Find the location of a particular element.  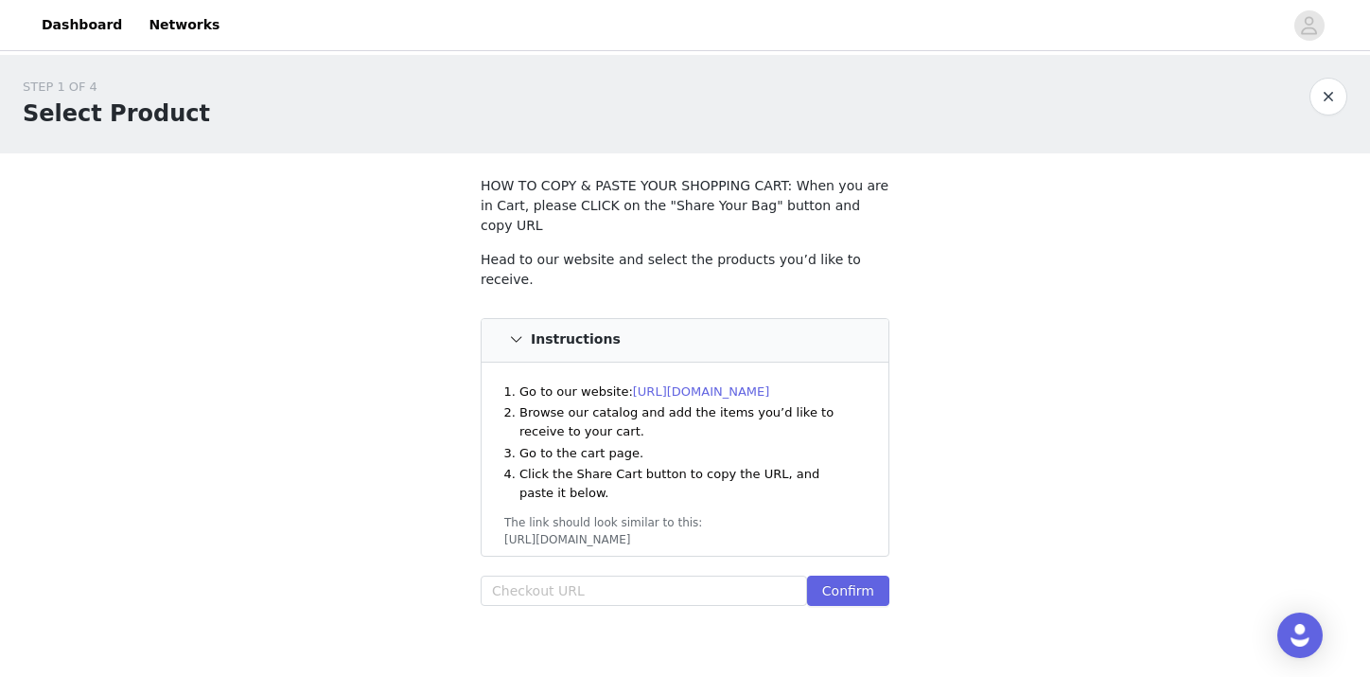

a: Networks is located at coordinates (184, 25).